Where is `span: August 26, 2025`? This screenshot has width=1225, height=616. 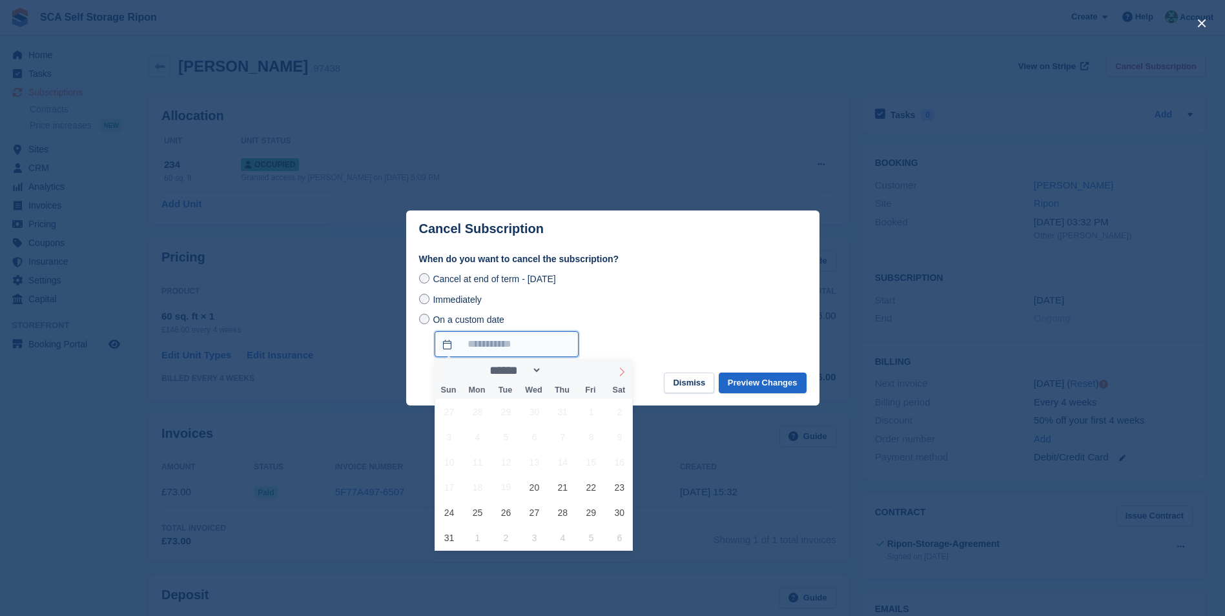
span: August 26, 2025 is located at coordinates (505, 512).